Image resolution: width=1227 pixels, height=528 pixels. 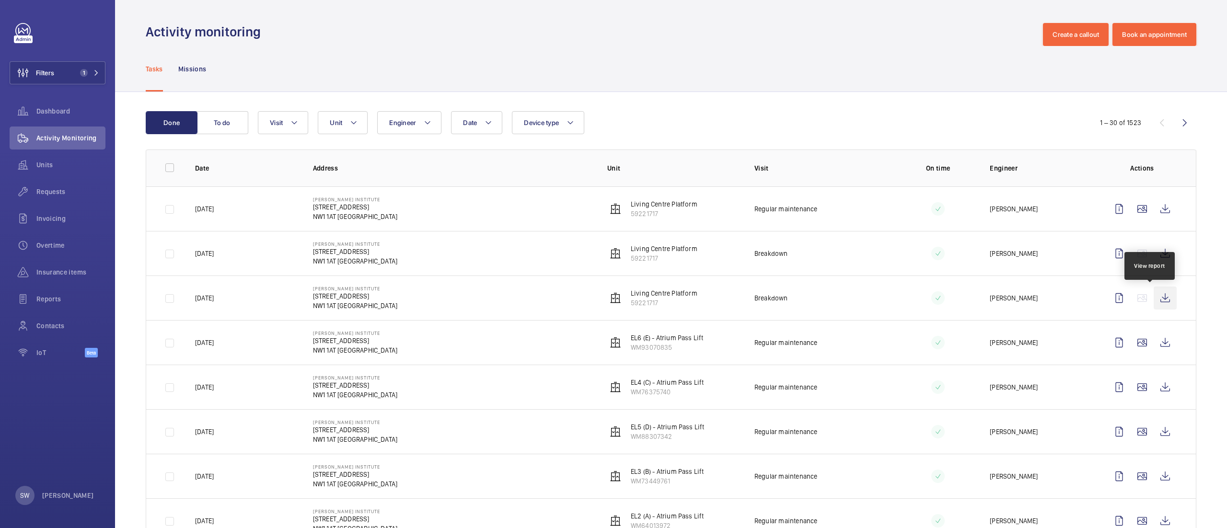 What do you see at coordinates (667, 392) in the screenshot?
I see `p: WM76375740` at bounding box center [667, 392].